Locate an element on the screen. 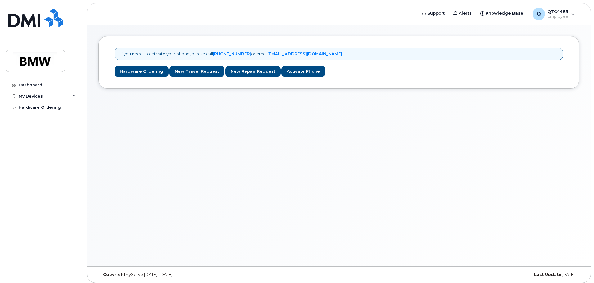 The height and width of the screenshot is (283, 594). a: New Travel Request is located at coordinates (197, 71).